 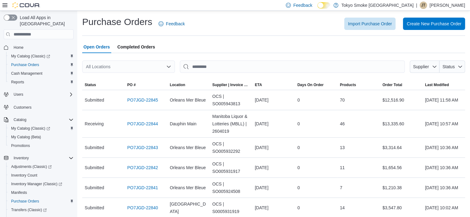 I want to click on a: PO7JGD-22844, so click(x=143, y=124).